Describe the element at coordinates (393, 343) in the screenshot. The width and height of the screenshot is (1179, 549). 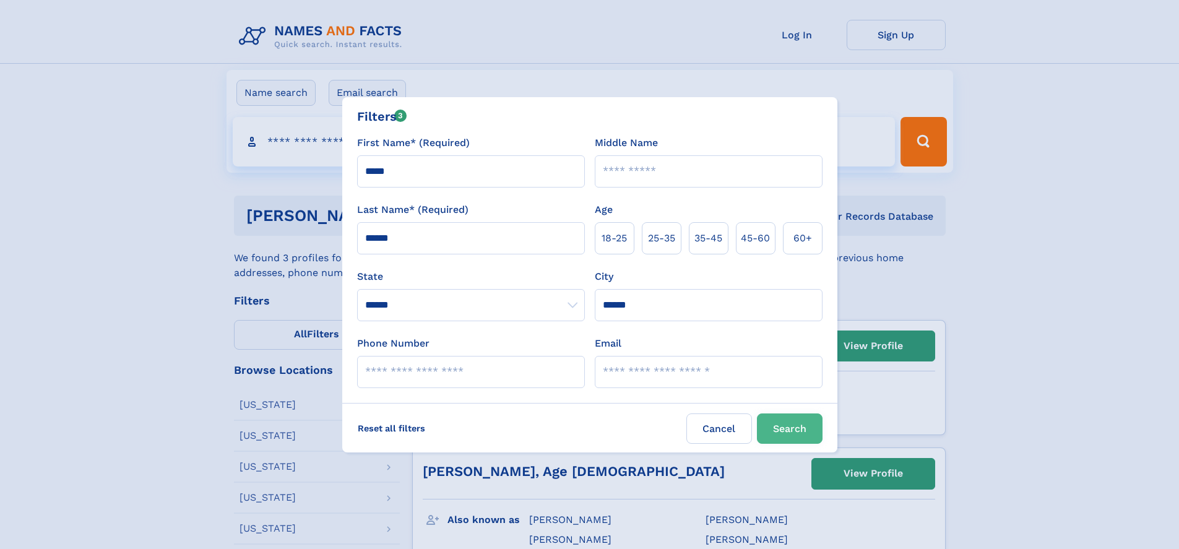
I see `label: Phone Number` at that location.